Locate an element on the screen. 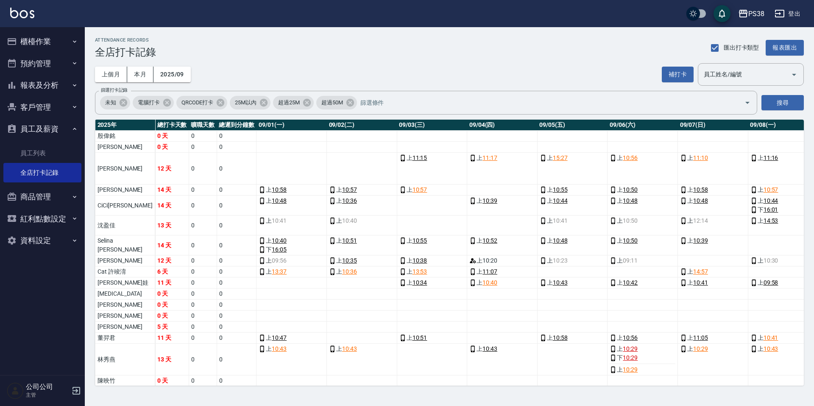  span: 25M以內 is located at coordinates (245, 103).